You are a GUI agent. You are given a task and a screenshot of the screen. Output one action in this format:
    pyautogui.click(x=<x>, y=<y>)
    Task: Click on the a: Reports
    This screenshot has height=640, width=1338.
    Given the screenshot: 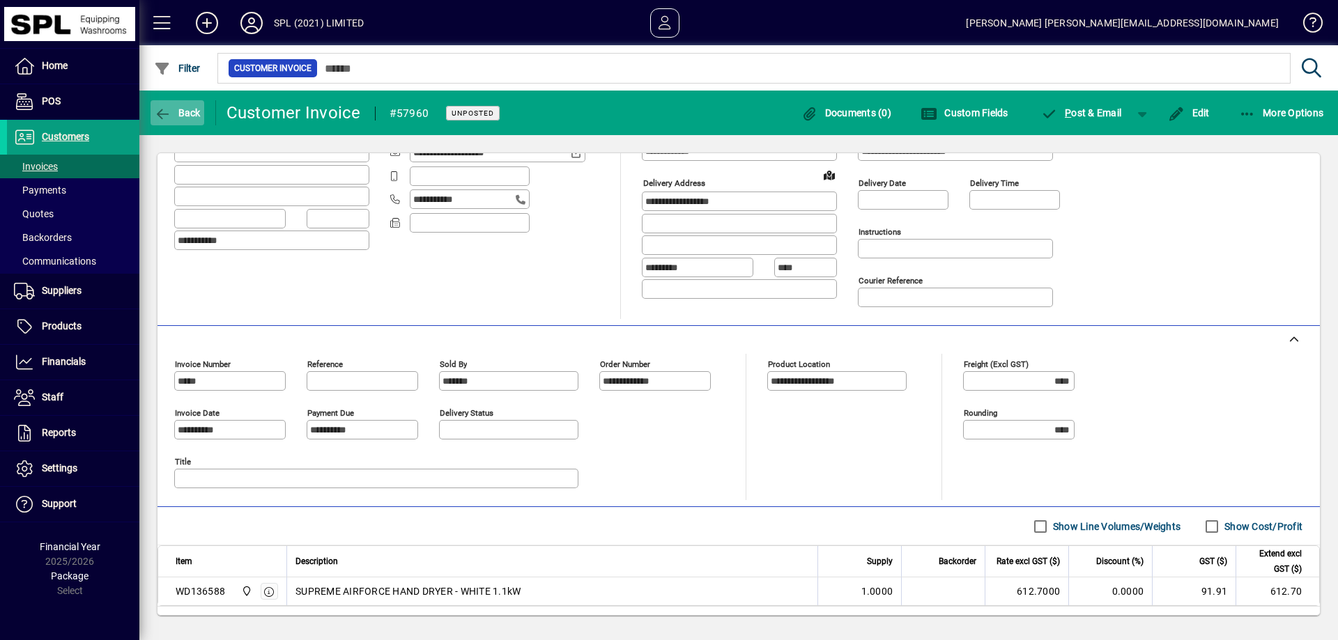 What is the action you would take?
    pyautogui.click(x=73, y=433)
    